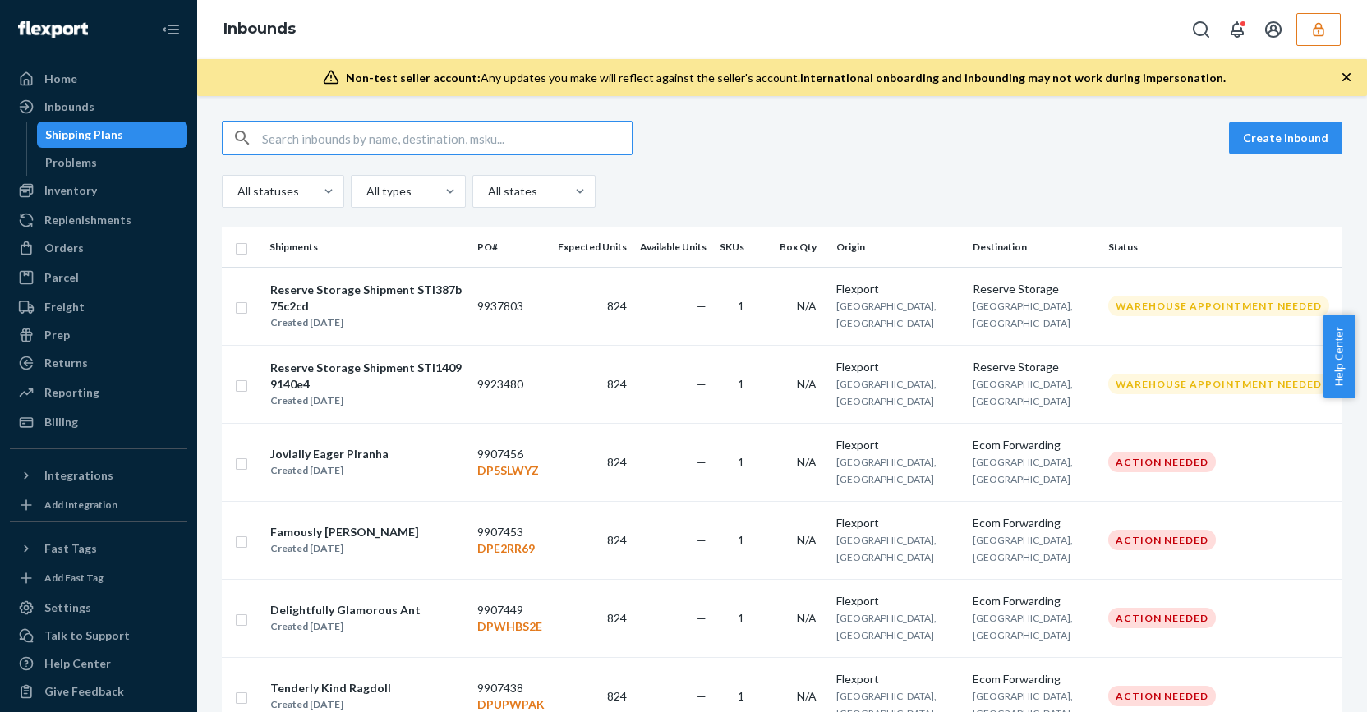 Image resolution: width=1367 pixels, height=712 pixels. What do you see at coordinates (1339, 357) in the screenshot?
I see `span: Help Center` at bounding box center [1339, 357].